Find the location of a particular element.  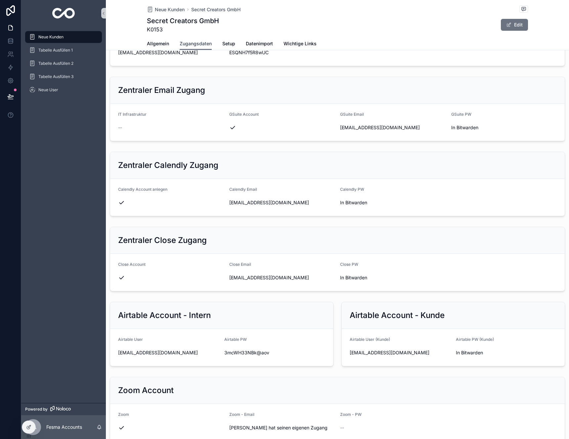

span: Allgemein is located at coordinates (158, 44).